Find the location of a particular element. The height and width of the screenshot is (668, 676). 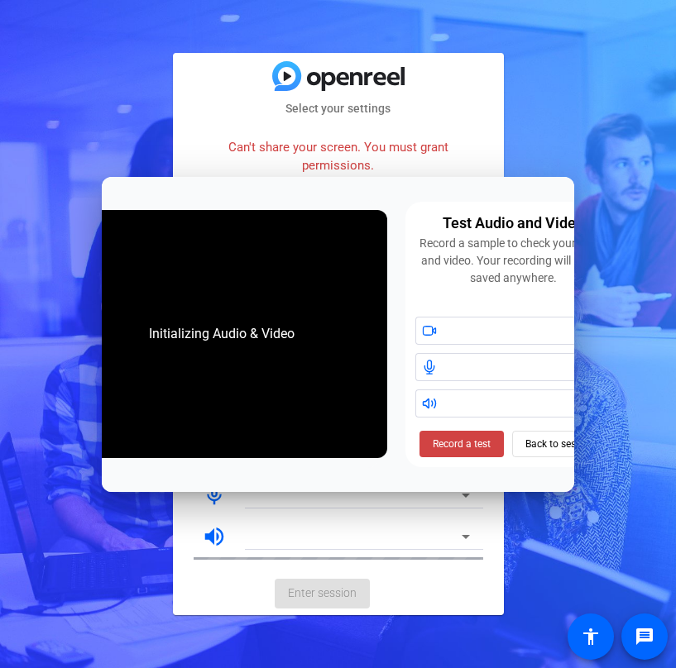

mat-icon: volume_up is located at coordinates (214, 537).